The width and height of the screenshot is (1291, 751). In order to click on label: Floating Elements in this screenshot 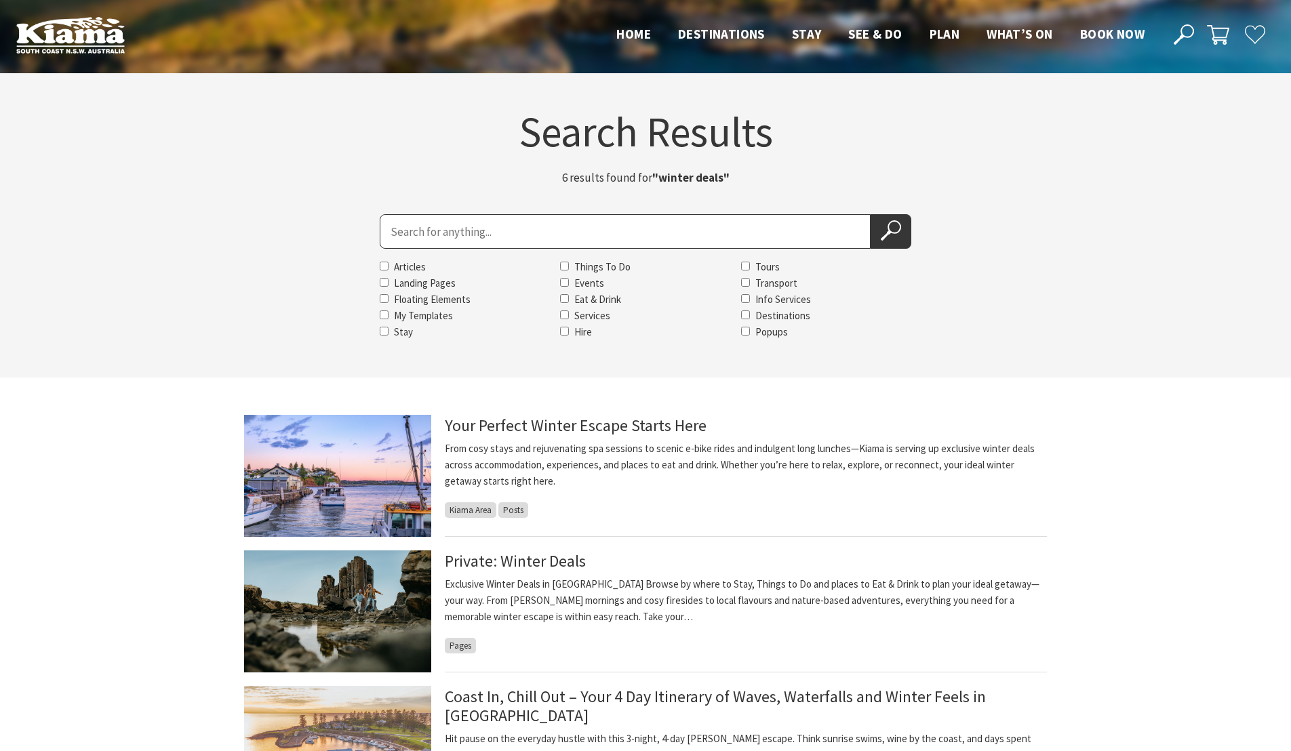, I will do `click(432, 299)`.